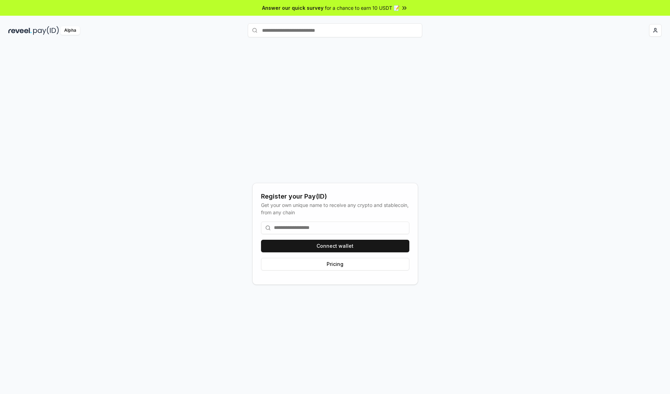  I want to click on button: Connect wallet, so click(335, 246).